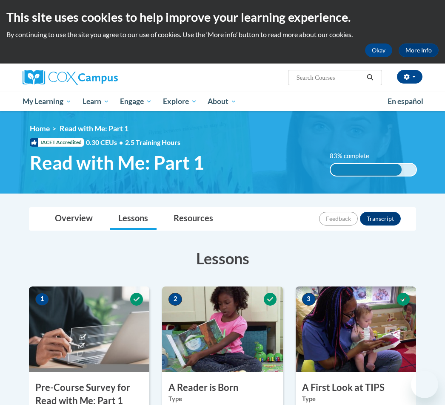 The image size is (445, 405). Describe the element at coordinates (74, 218) in the screenshot. I see `a: Overview` at that location.